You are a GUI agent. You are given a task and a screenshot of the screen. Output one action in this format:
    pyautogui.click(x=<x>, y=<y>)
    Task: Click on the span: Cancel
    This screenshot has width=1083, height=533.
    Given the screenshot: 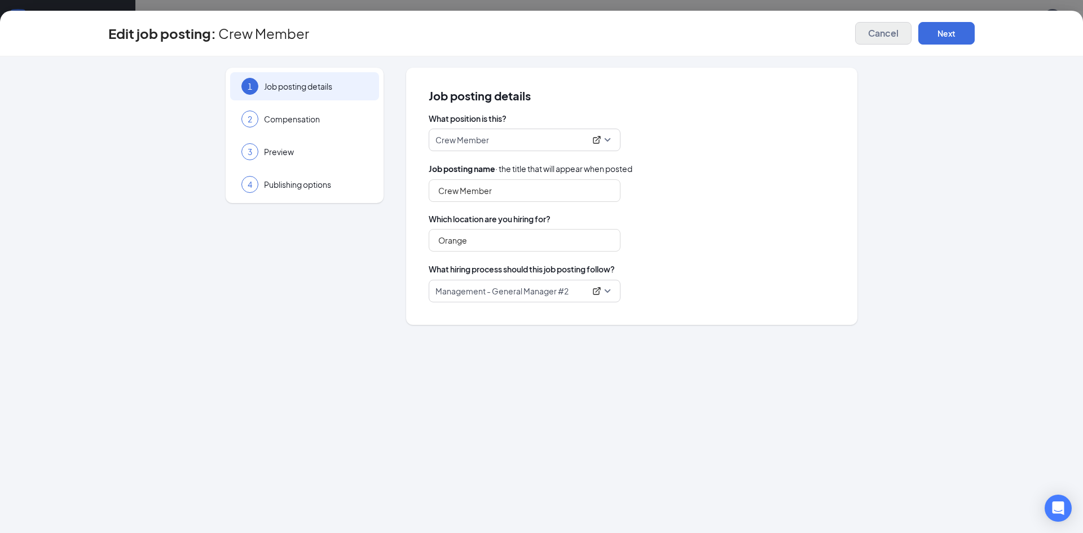 What is the action you would take?
    pyautogui.click(x=883, y=33)
    